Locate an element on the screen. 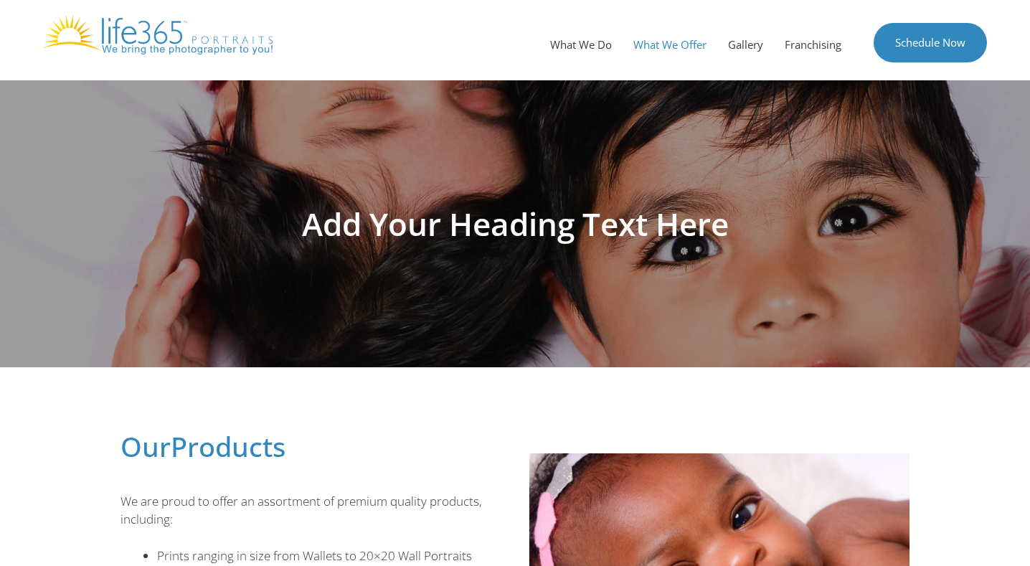 Image resolution: width=1030 pixels, height=566 pixels. a: Gallery is located at coordinates (745, 44).